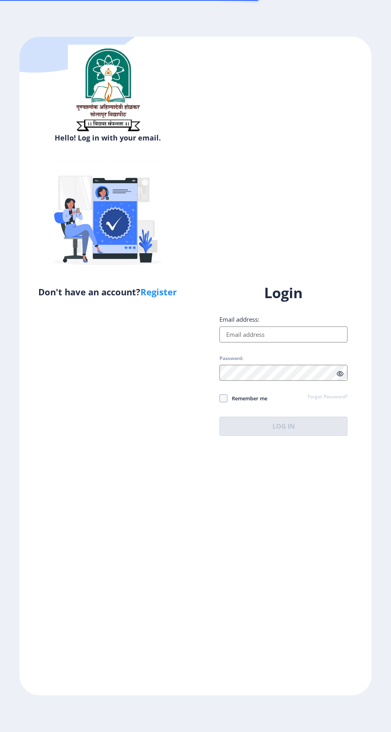 The width and height of the screenshot is (391, 732). Describe the element at coordinates (283, 293) in the screenshot. I see `h1: Login` at that location.